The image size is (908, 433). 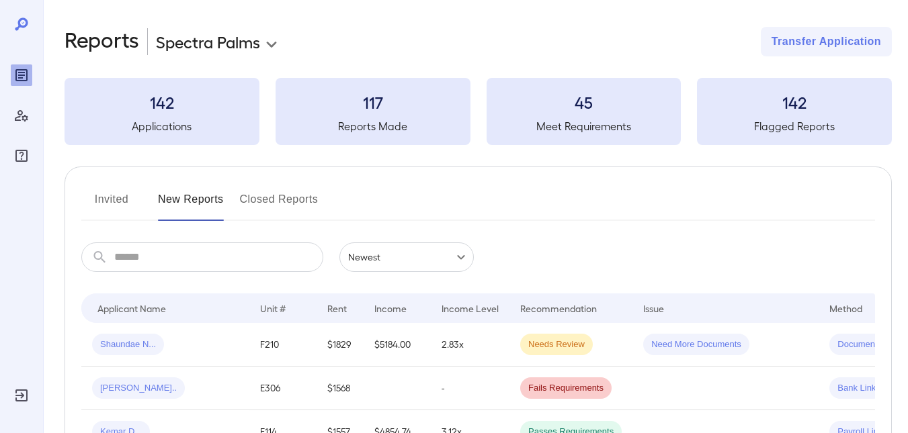 I want to click on td: F210, so click(x=283, y=345).